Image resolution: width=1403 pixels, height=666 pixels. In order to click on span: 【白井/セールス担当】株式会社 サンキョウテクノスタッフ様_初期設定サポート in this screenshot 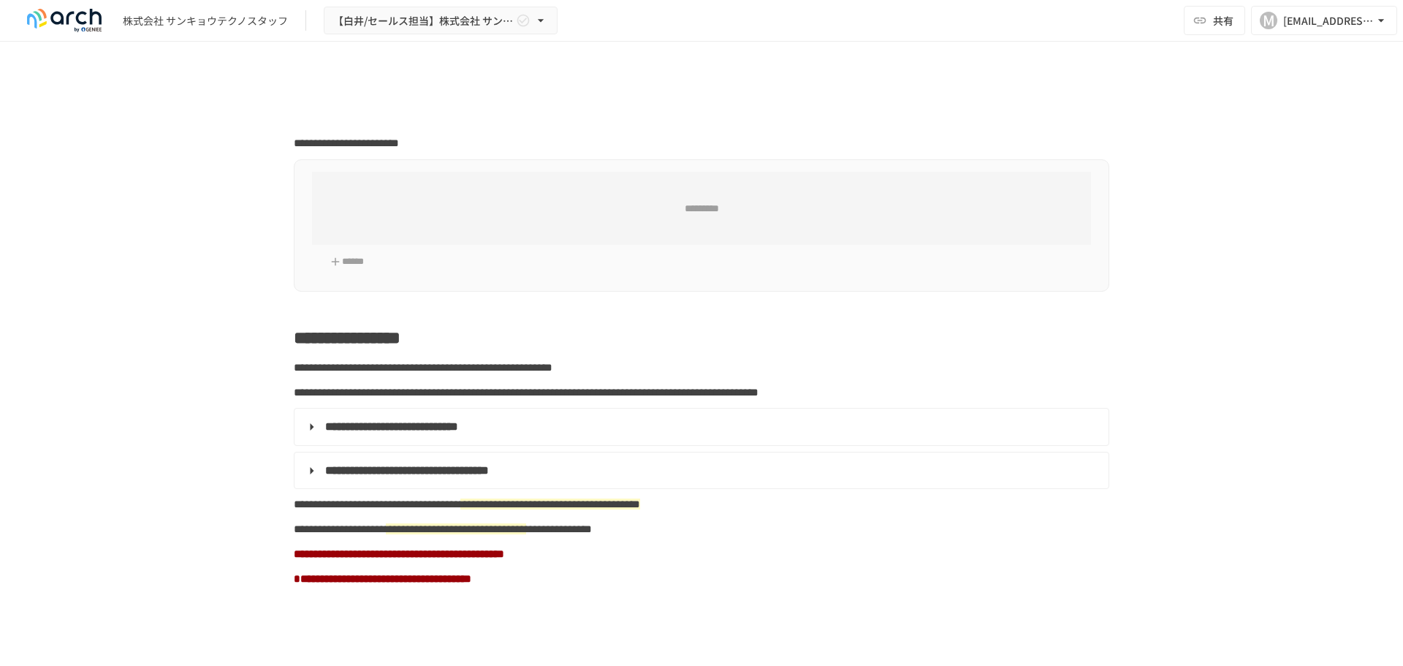, I will do `click(423, 20)`.